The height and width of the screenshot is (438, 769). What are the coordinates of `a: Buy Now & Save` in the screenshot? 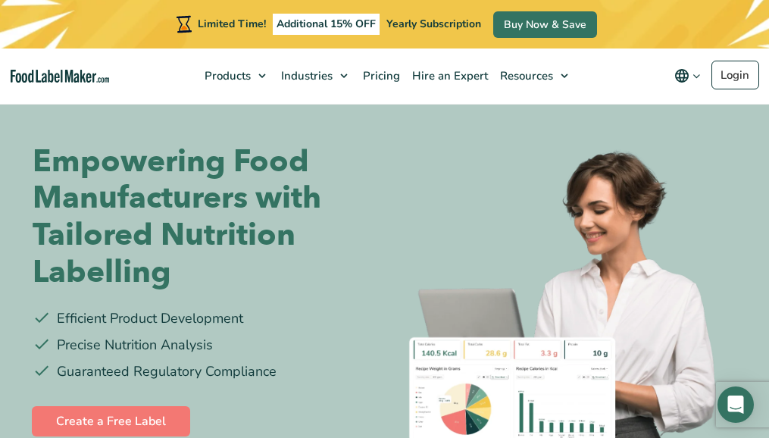 It's located at (544, 24).